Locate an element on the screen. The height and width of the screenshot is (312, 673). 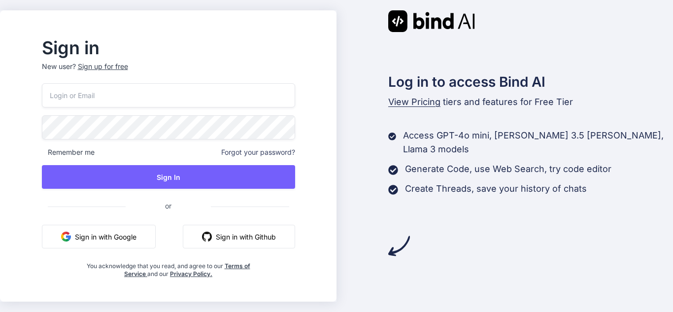
p: tiers and features for Free Tier is located at coordinates (530, 102).